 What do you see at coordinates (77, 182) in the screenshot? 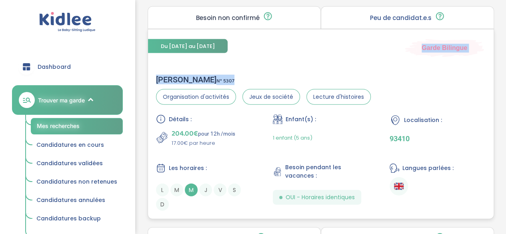
I see `a: Candidatures non retenues` at bounding box center [77, 182].